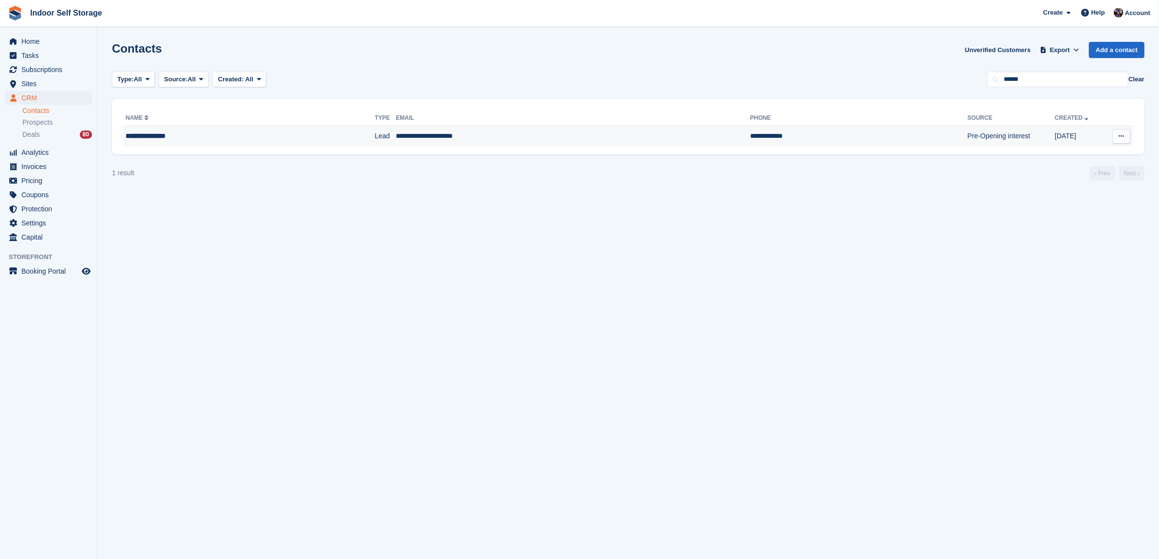  I want to click on span: Help, so click(1099, 13).